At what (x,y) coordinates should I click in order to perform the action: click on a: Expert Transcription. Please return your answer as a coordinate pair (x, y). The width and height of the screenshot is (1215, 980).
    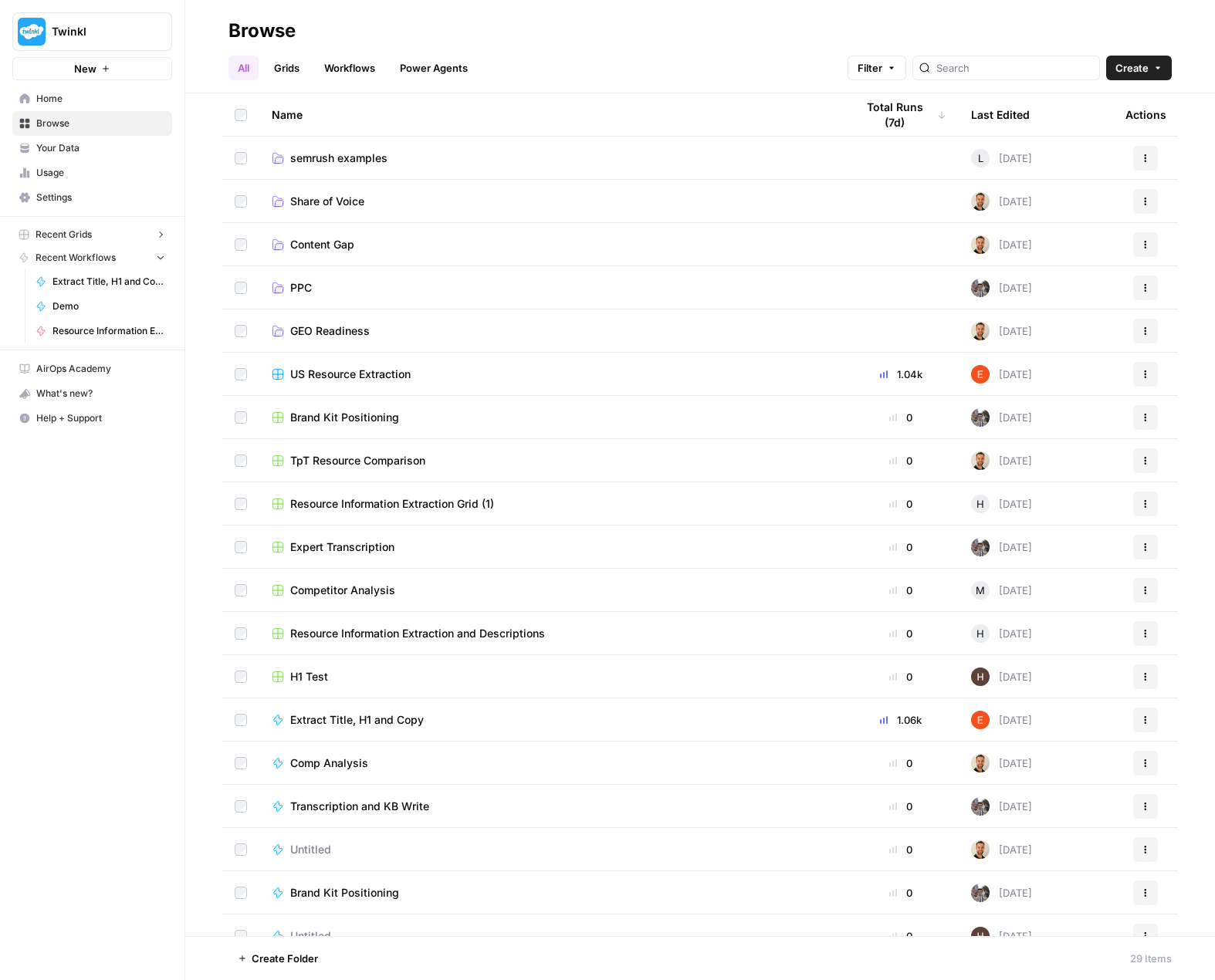
    Looking at the image, I should click on (551, 547).